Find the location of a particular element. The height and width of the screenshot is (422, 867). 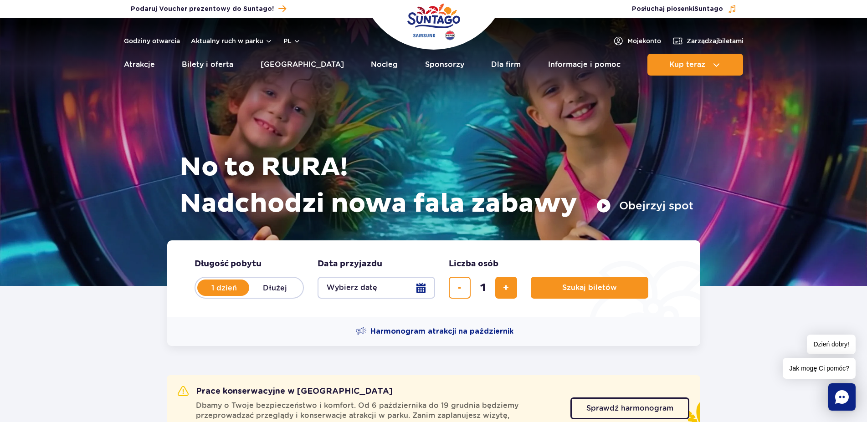

span: Liczba osób is located at coordinates (473, 264).